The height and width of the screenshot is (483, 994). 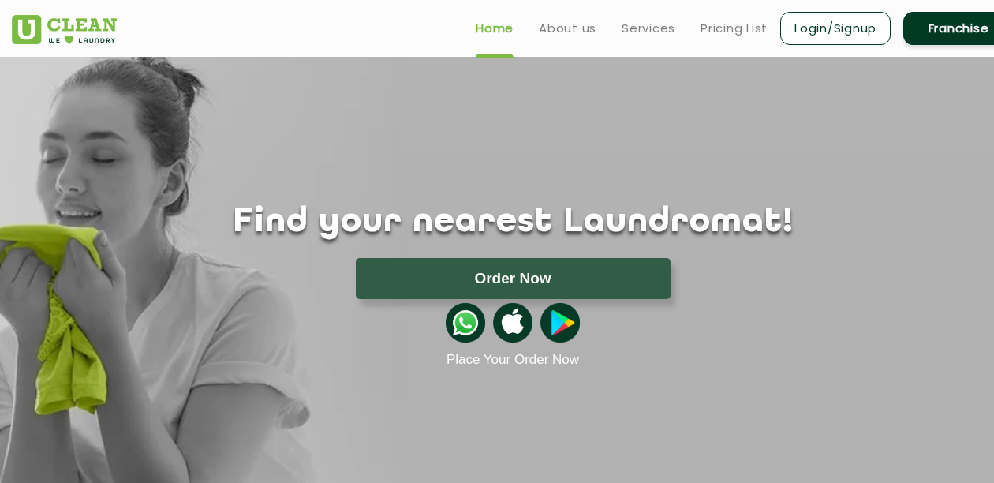 What do you see at coordinates (513, 323) in the screenshot?
I see `img: apple-icon.png` at bounding box center [513, 323].